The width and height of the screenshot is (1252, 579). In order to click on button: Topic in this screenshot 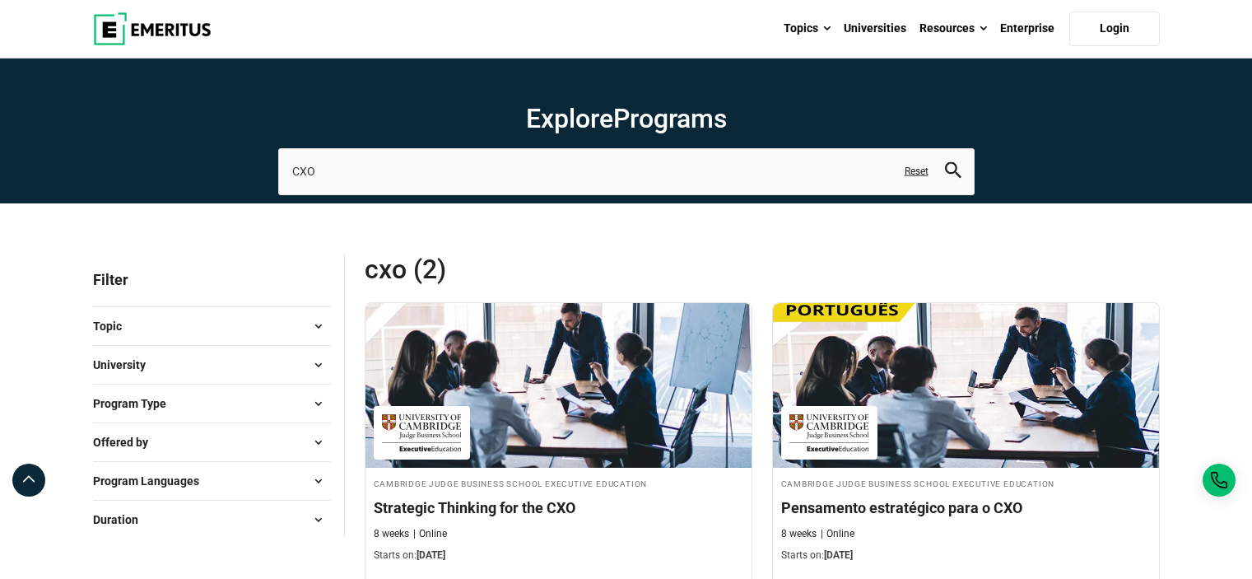, I will do `click(212, 326)`.